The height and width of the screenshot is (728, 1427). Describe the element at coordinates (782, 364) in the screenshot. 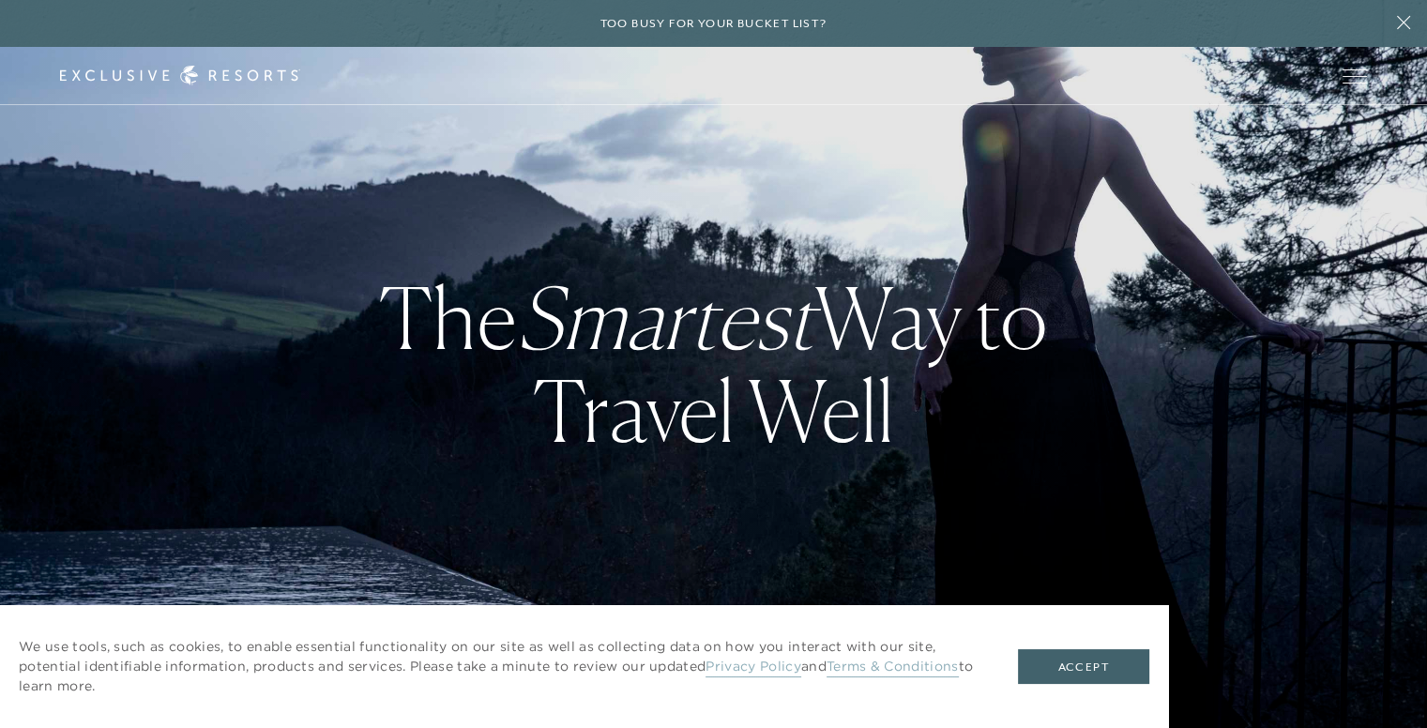

I see `strong: Way to Travel Well` at that location.